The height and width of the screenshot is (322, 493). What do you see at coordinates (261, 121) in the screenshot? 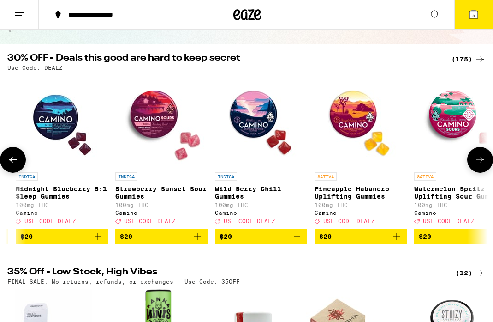
I see `img: Camino - Wild Berry Chill Gummies` at bounding box center [261, 121].